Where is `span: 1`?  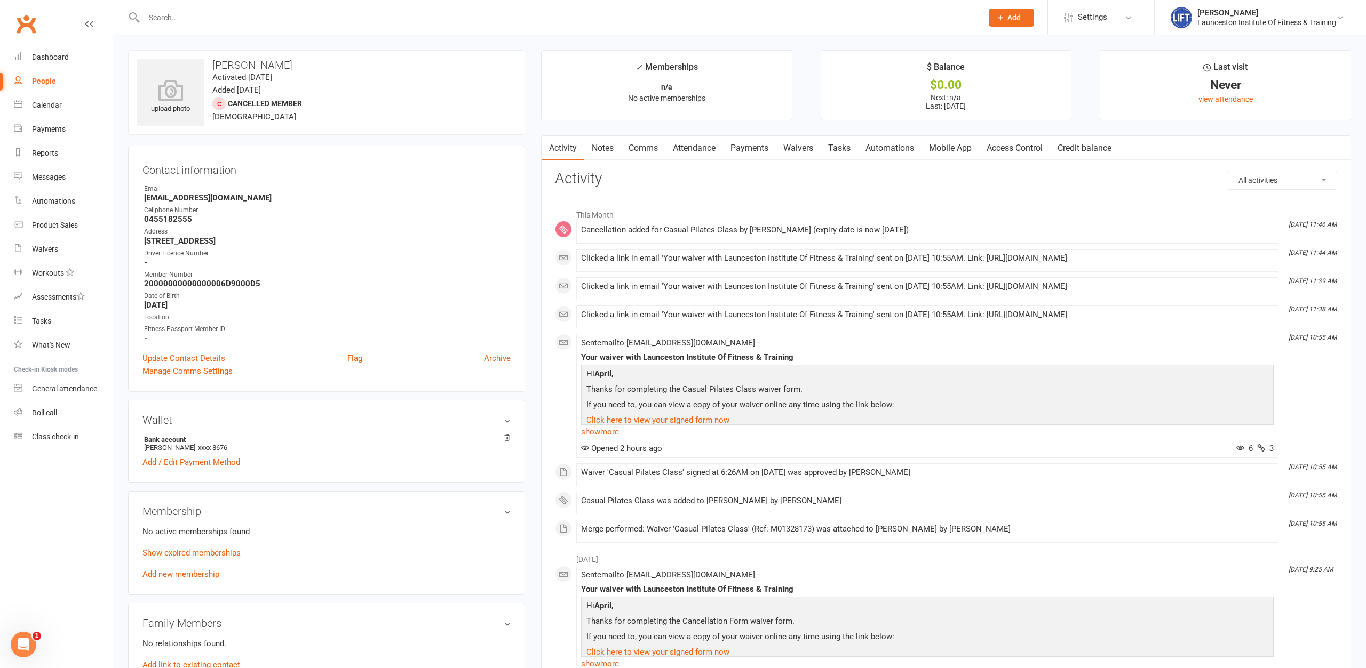 span: 1 is located at coordinates (37, 636).